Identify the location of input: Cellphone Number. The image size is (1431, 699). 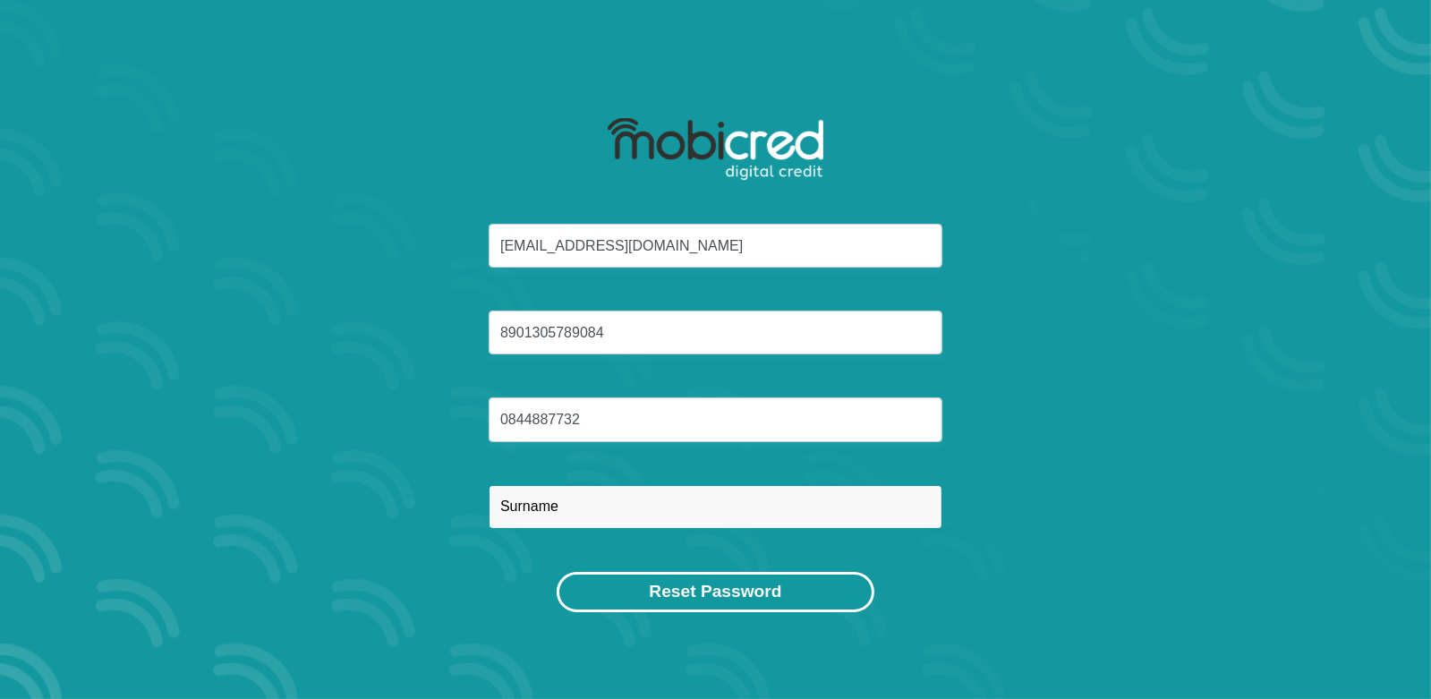
(715, 419).